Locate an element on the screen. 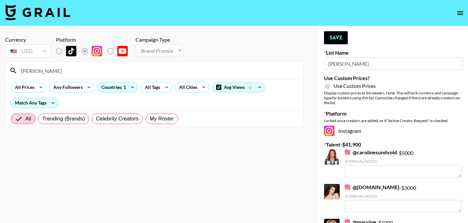 The height and width of the screenshot is (223, 468). label: Talent - $ 41,900 is located at coordinates (393, 144).